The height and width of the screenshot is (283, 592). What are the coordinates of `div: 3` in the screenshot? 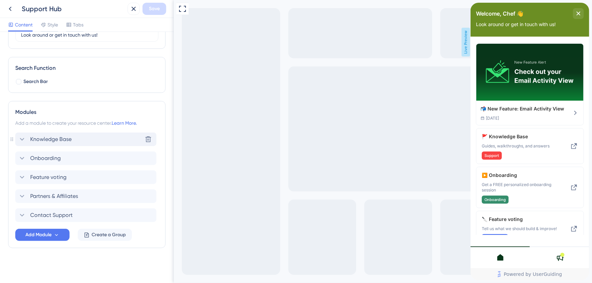 It's located at (45, 6).